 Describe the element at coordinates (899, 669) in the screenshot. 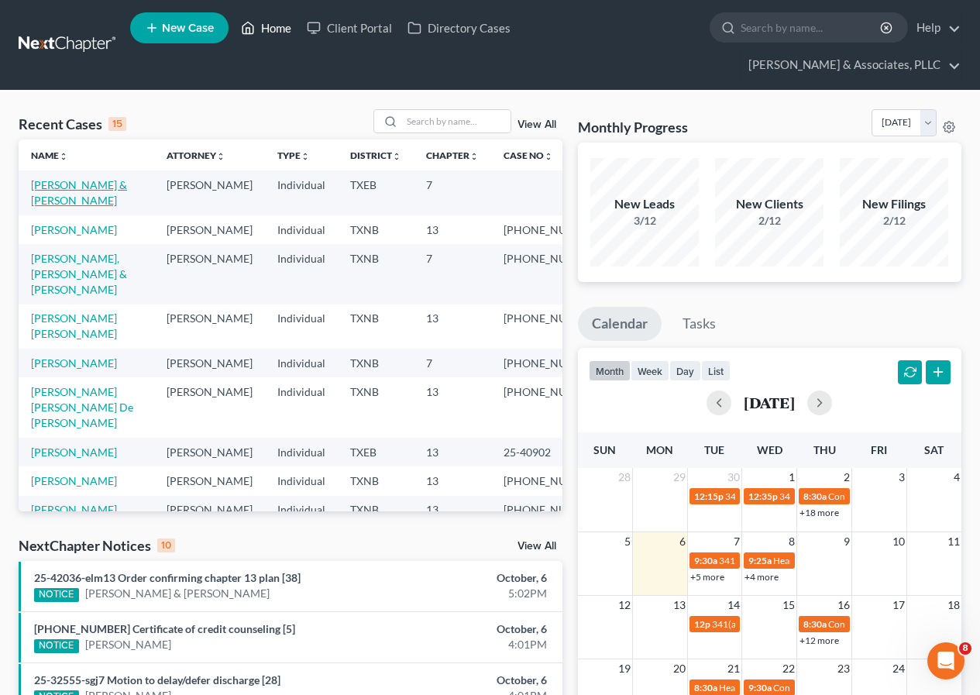

I see `span: 24` at that location.